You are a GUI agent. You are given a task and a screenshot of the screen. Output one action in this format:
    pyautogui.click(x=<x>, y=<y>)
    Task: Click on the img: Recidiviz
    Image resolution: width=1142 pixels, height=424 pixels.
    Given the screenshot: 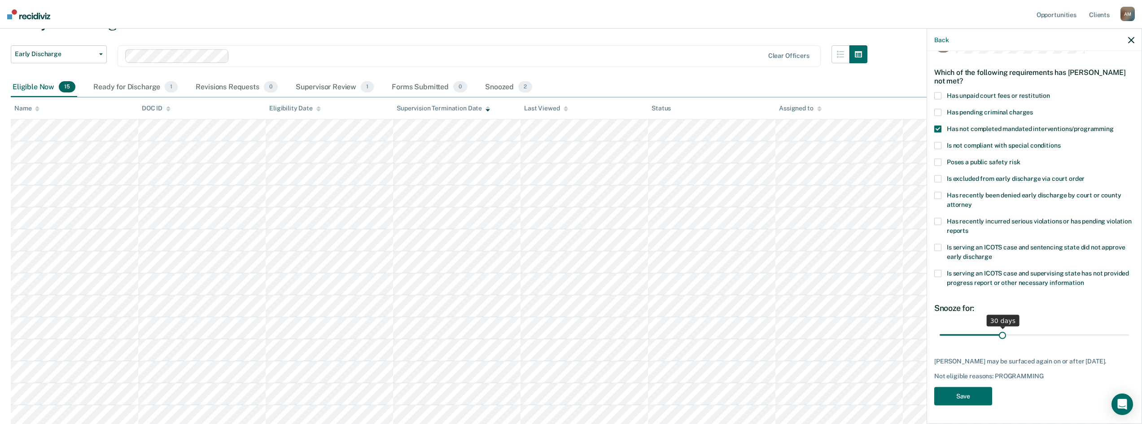 What is the action you would take?
    pyautogui.click(x=29, y=14)
    